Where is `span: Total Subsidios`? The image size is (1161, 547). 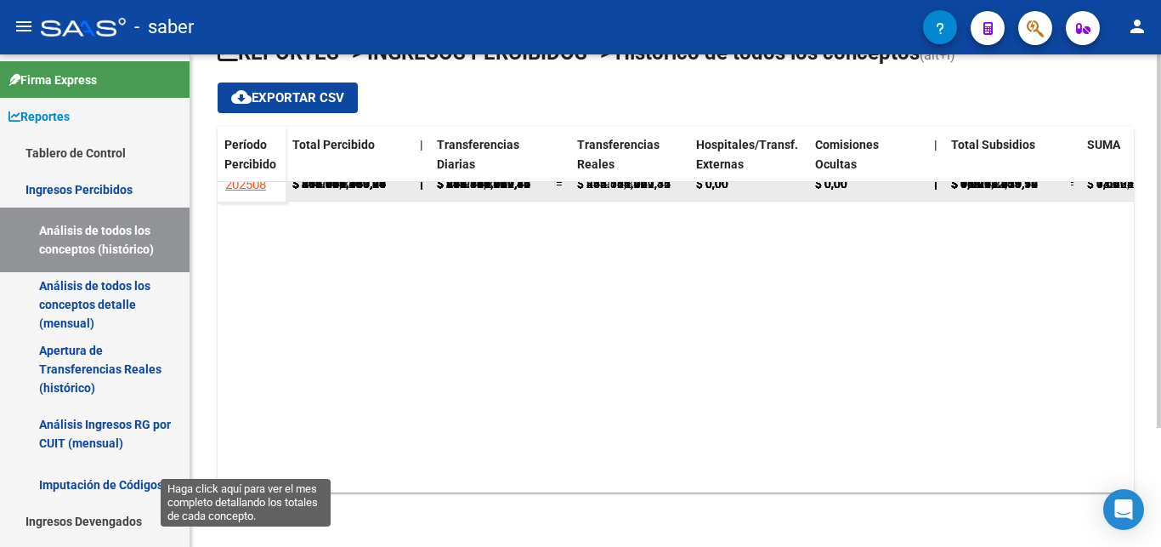 span: Total Subsidios is located at coordinates (993, 145).